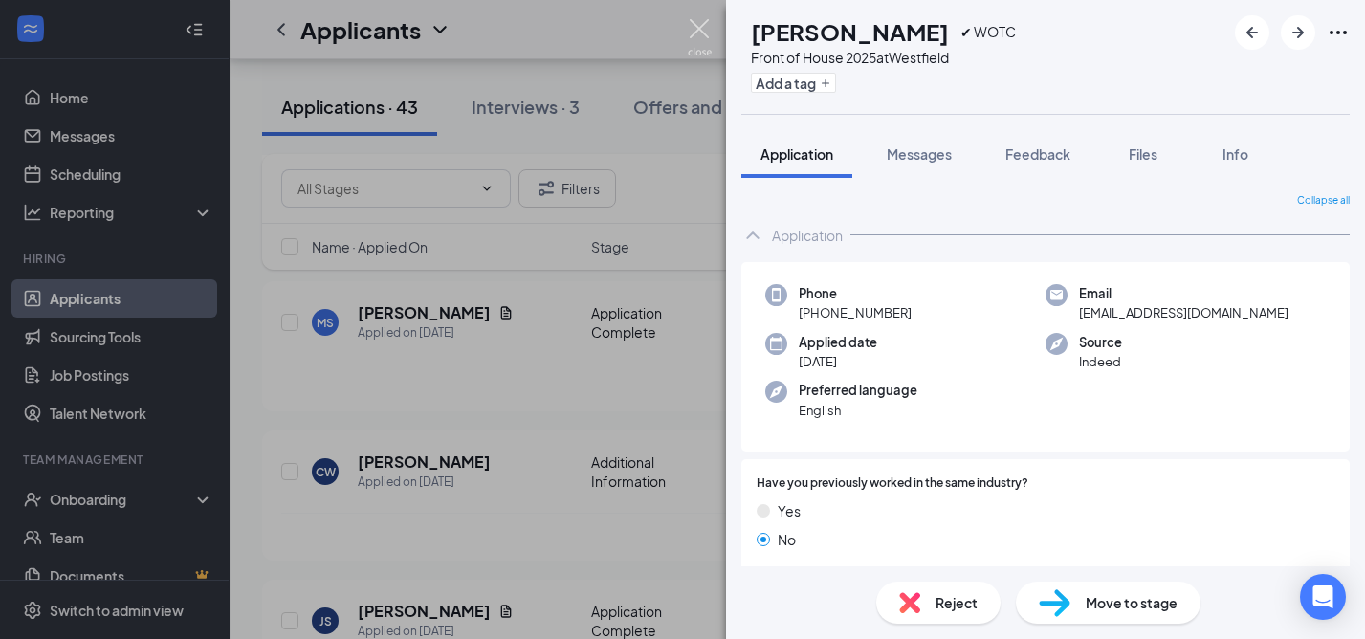  Describe the element at coordinates (892, 483) in the screenshot. I see `span: Have you previously worked in the same industry?` at that location.